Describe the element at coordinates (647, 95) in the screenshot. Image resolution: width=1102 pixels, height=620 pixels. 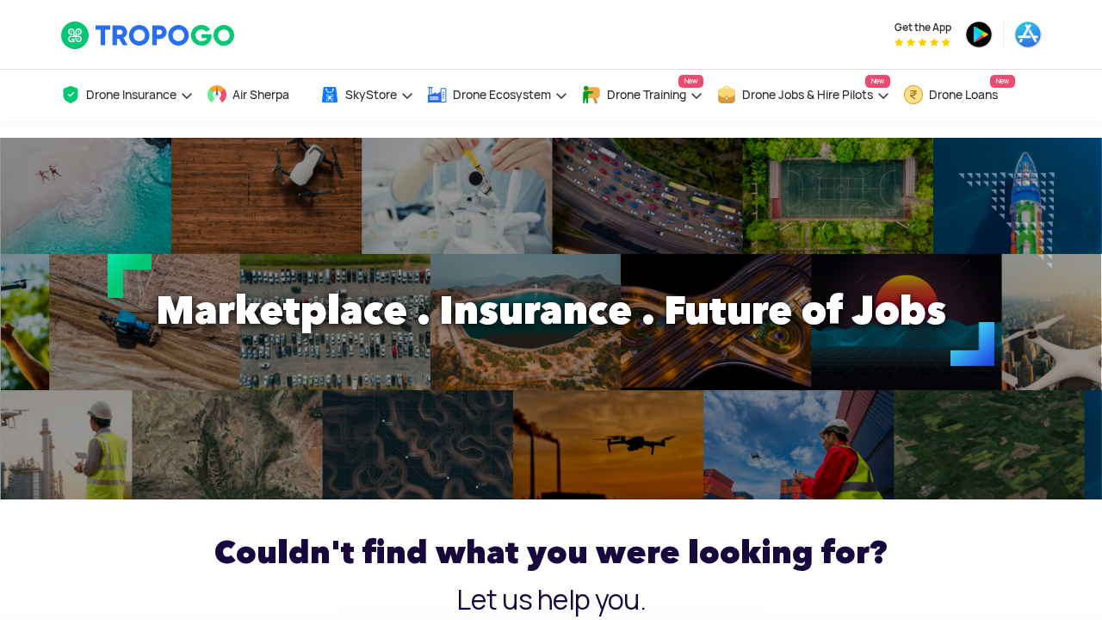
I see `span: Drone Training` at that location.